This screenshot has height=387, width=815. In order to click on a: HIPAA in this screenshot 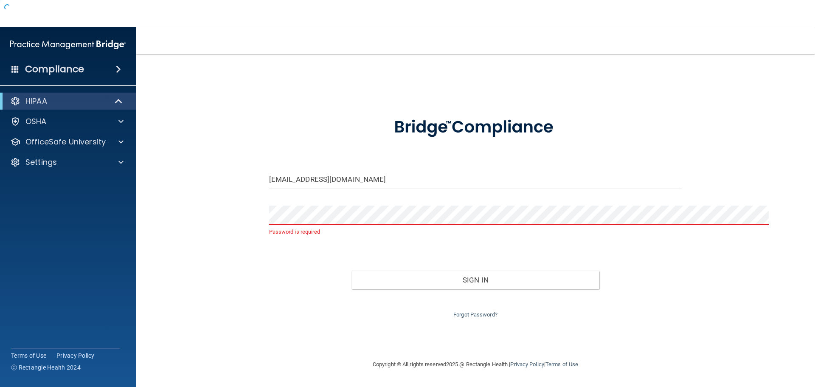, I will do `click(67, 101)`.